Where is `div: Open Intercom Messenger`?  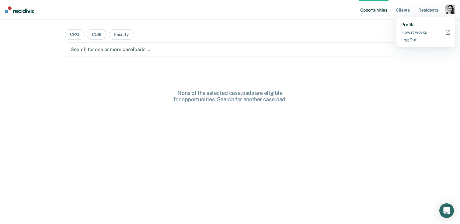 div: Open Intercom Messenger is located at coordinates (447, 211).